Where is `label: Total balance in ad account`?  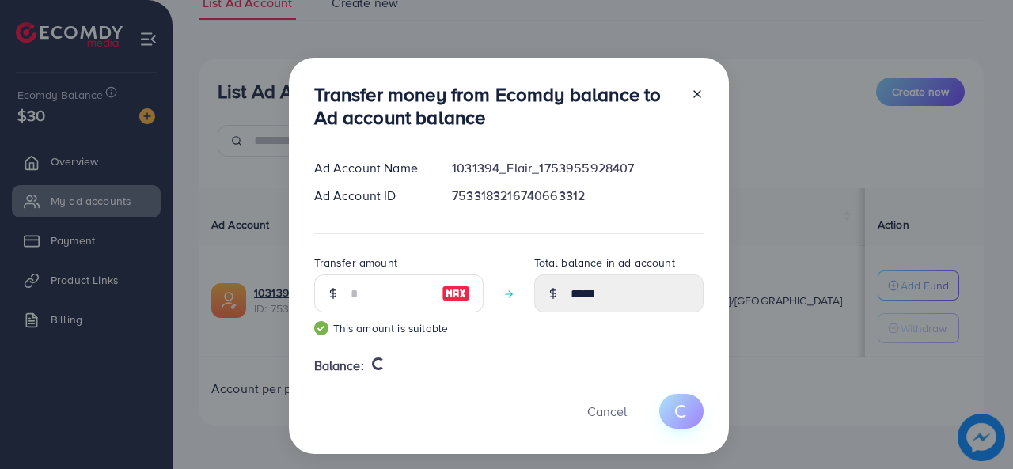 label: Total balance in ad account is located at coordinates (605, 263).